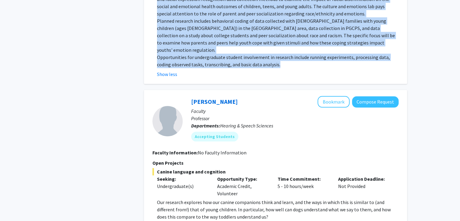  I want to click on div: 5 - 10 hours/week, so click(303, 186).